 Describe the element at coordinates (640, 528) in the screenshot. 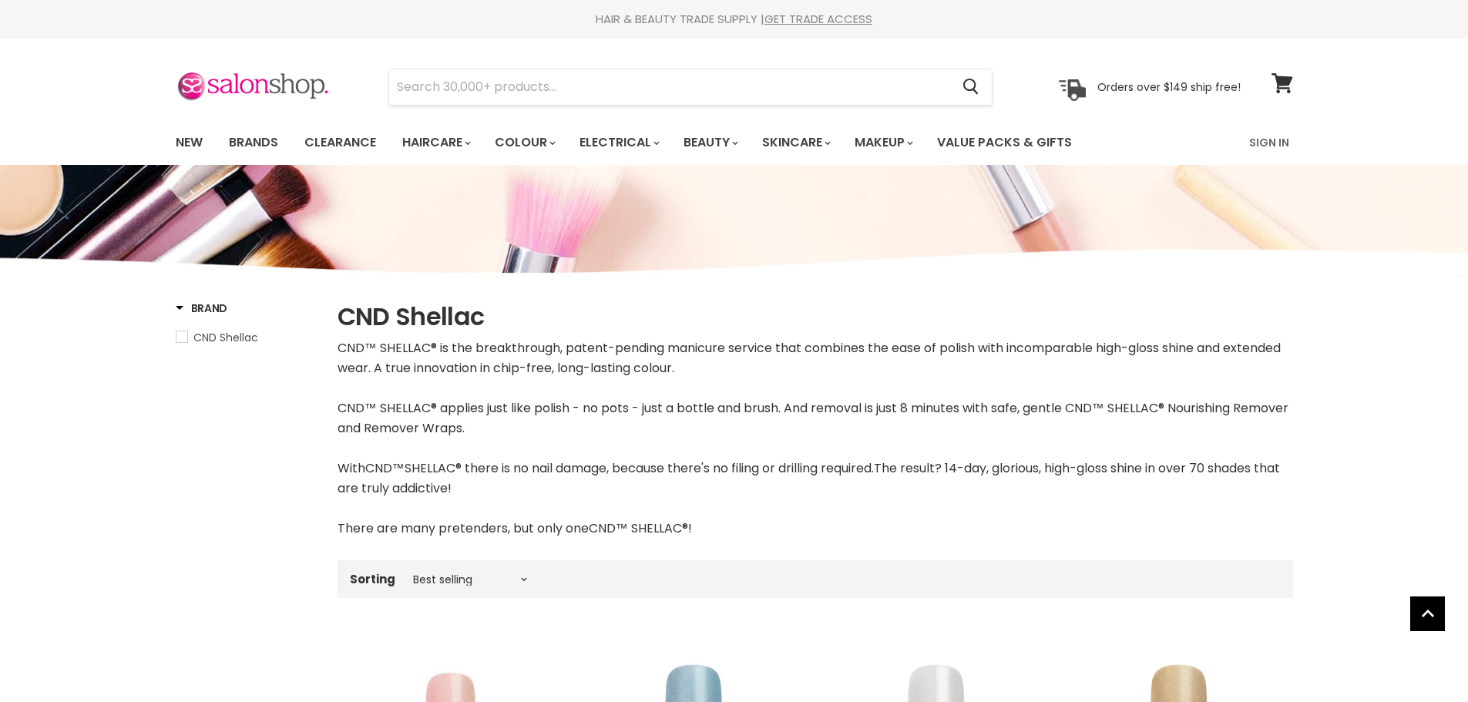

I see `span: CND™ SHELLAC®!` at that location.